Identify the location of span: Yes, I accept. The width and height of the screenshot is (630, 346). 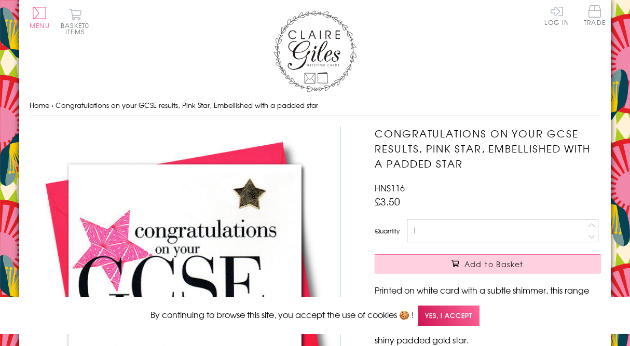
(449, 315).